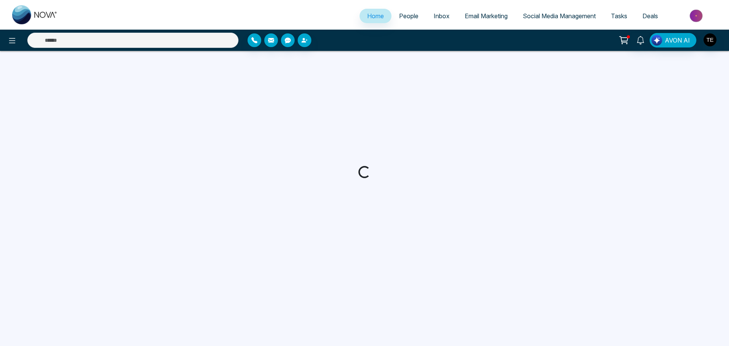  What do you see at coordinates (441, 16) in the screenshot?
I see `a: Inbox` at bounding box center [441, 16].